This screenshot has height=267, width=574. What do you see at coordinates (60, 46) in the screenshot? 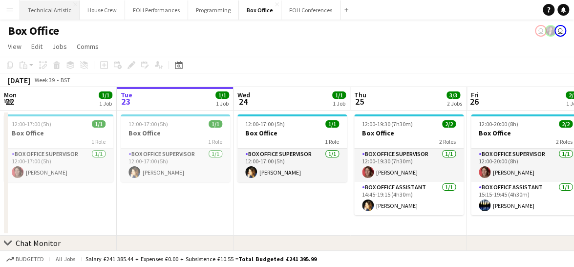
I see `a: Jobs` at bounding box center [60, 46].